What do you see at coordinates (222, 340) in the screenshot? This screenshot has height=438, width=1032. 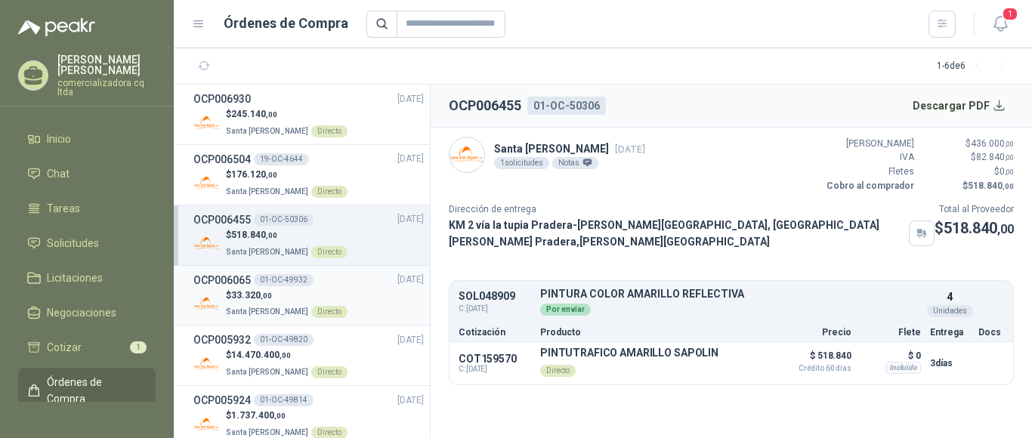 I see `h3: OCP005932` at bounding box center [222, 340].